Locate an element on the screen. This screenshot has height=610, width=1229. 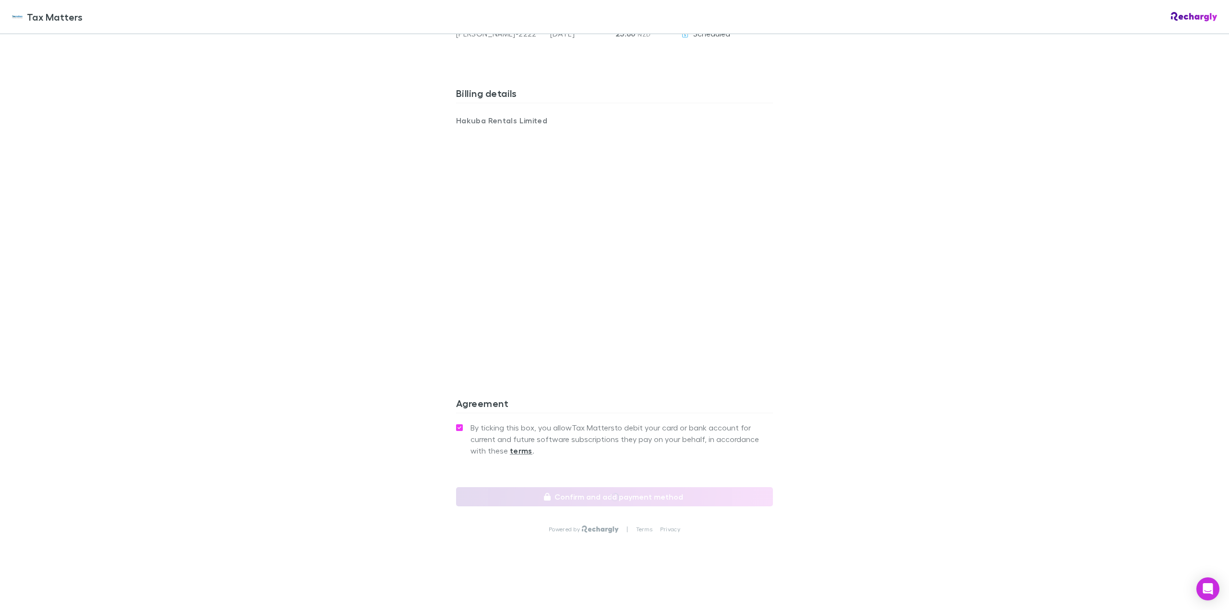
span: Tax Matters is located at coordinates (55, 17).